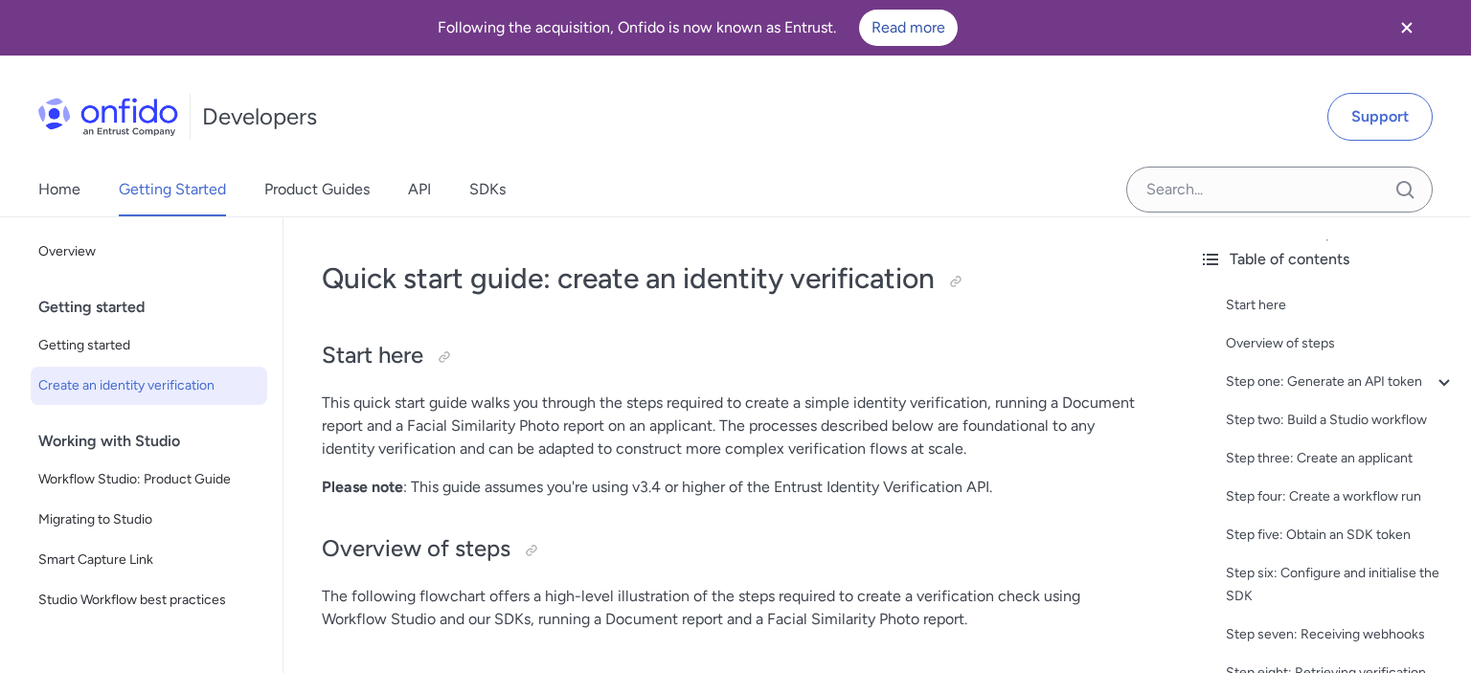 Image resolution: width=1471 pixels, height=673 pixels. What do you see at coordinates (1341, 344) in the screenshot?
I see `div: Overview of steps` at bounding box center [1341, 344].